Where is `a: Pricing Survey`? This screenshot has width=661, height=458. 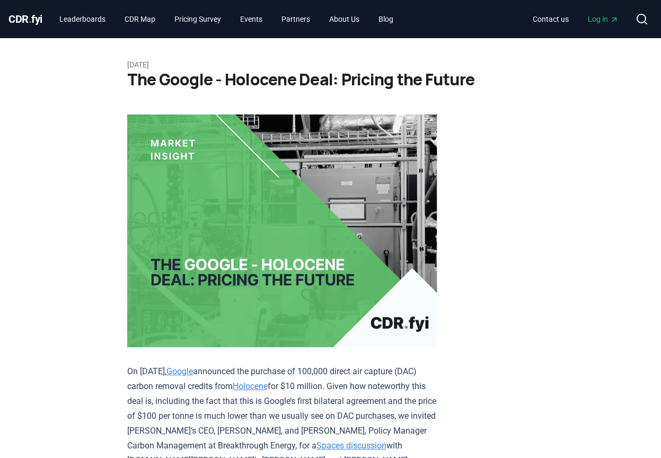
a: Pricing Survey is located at coordinates (198, 19).